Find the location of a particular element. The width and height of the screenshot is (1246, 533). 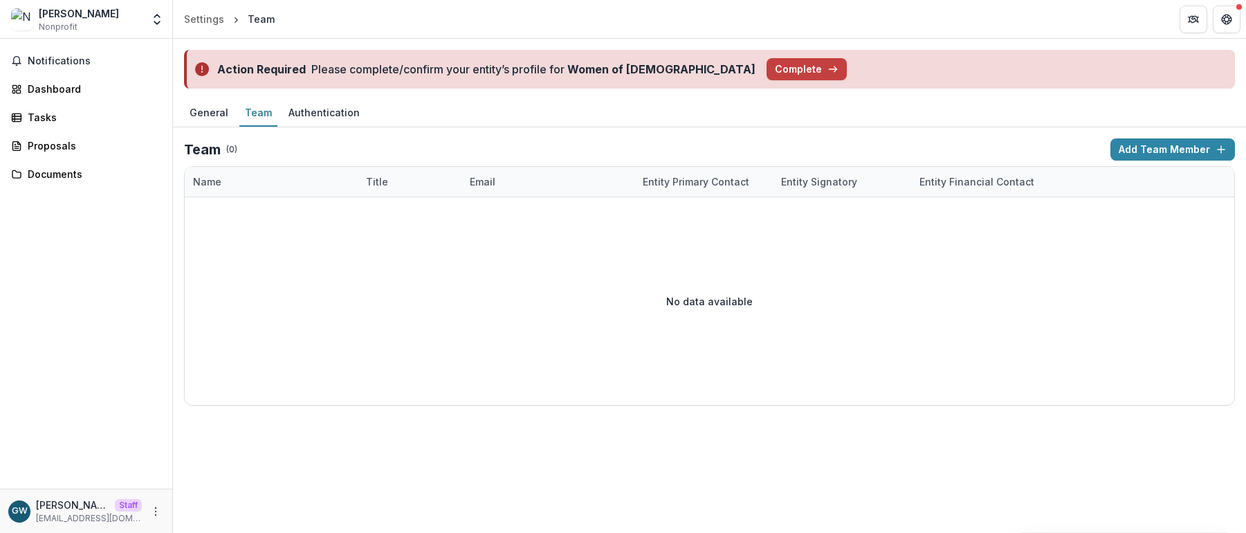

a: Proposals is located at coordinates (86, 145).